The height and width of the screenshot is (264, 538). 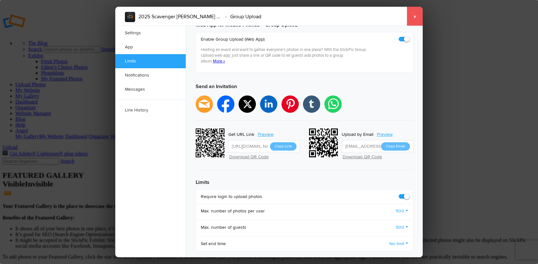 I want to click on li: tumblr, so click(x=312, y=104).